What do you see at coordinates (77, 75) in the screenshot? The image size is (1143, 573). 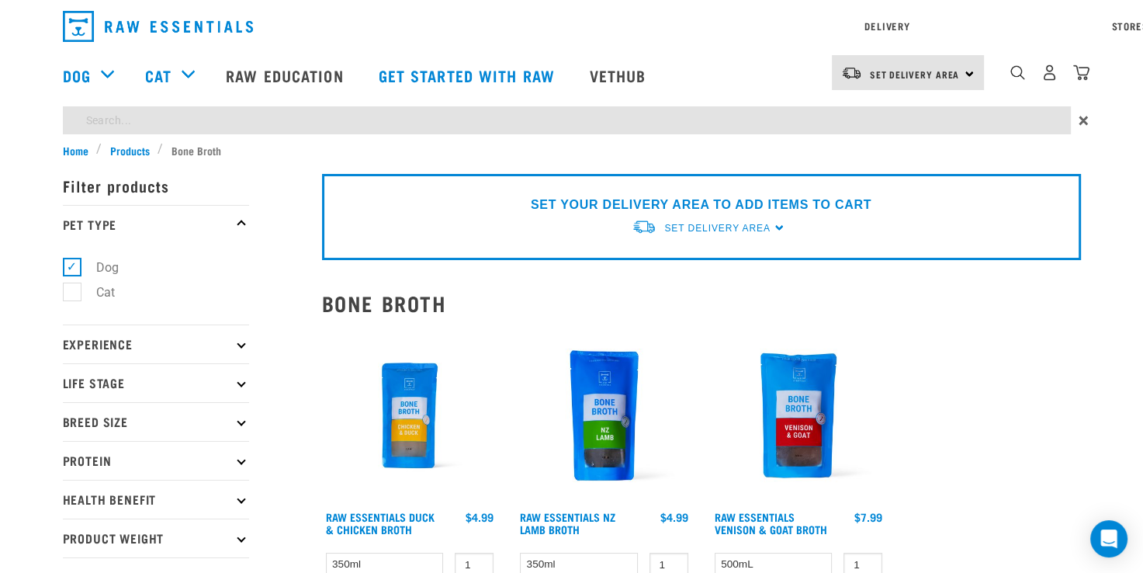 I see `a: Dog` at bounding box center [77, 75].